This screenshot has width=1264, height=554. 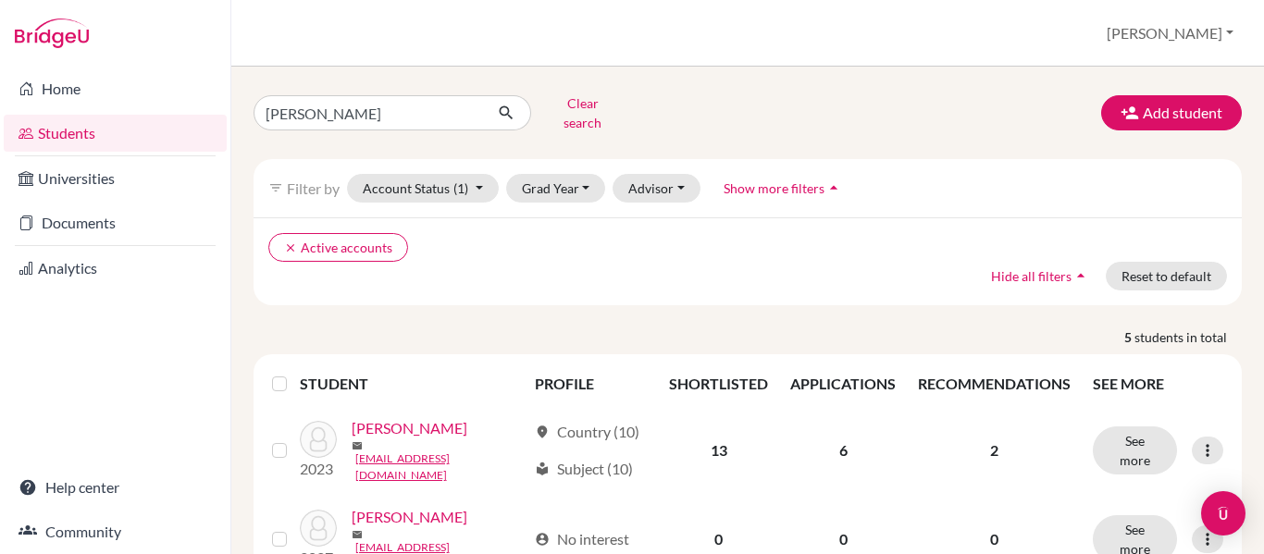 I want to click on span: students in total, so click(x=1188, y=337).